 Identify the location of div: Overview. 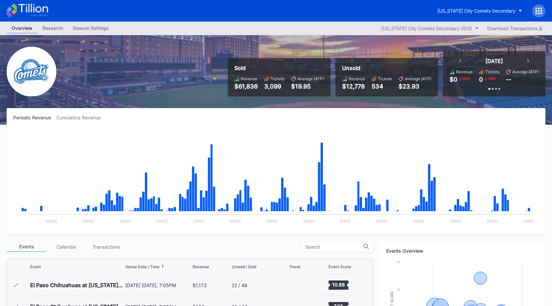
(22, 28).